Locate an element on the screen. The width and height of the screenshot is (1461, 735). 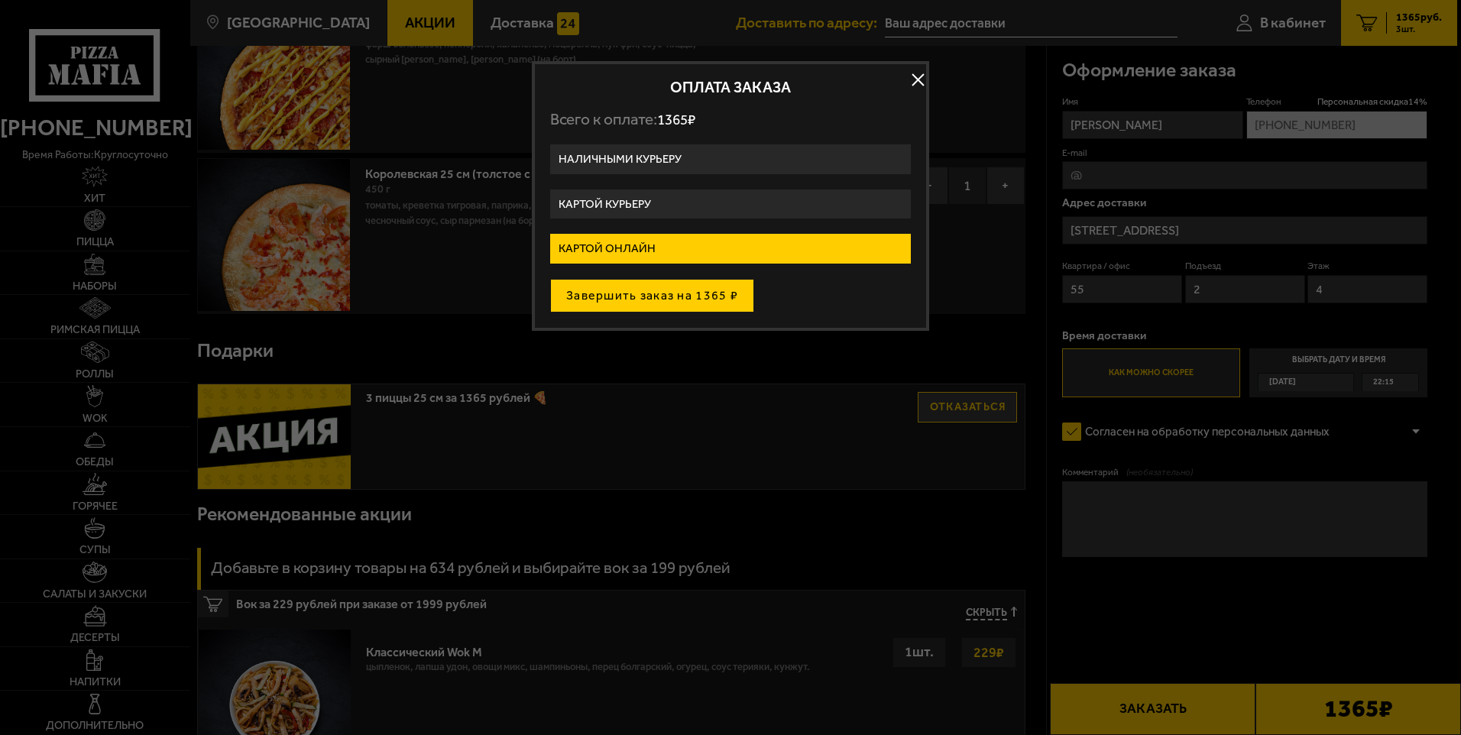
label: Картой онлайн is located at coordinates (730, 248).